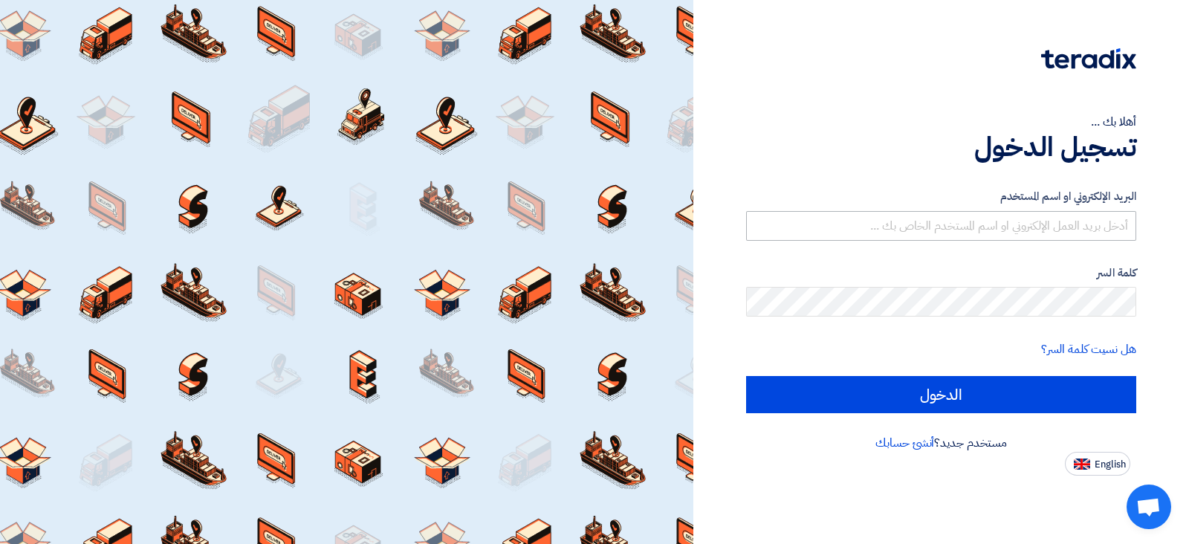  What do you see at coordinates (1098, 464) in the screenshot?
I see `button: English` at bounding box center [1098, 464].